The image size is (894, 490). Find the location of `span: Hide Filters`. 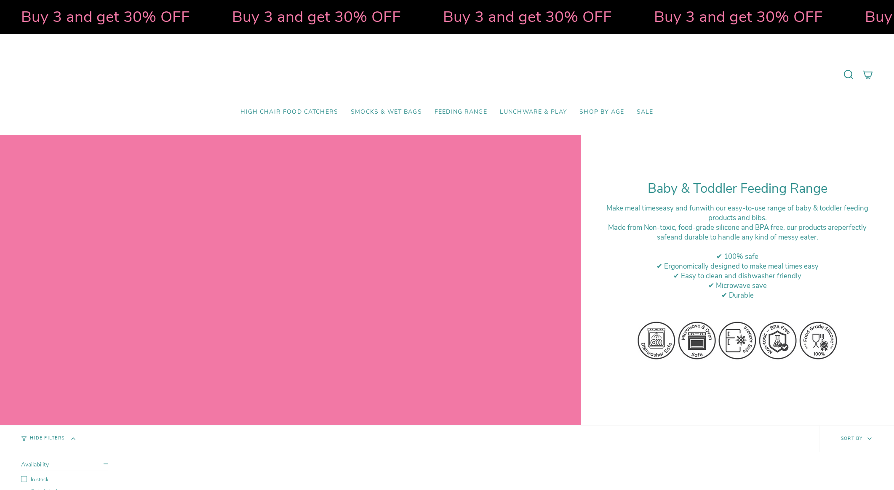

span: Hide Filters is located at coordinates (47, 438).